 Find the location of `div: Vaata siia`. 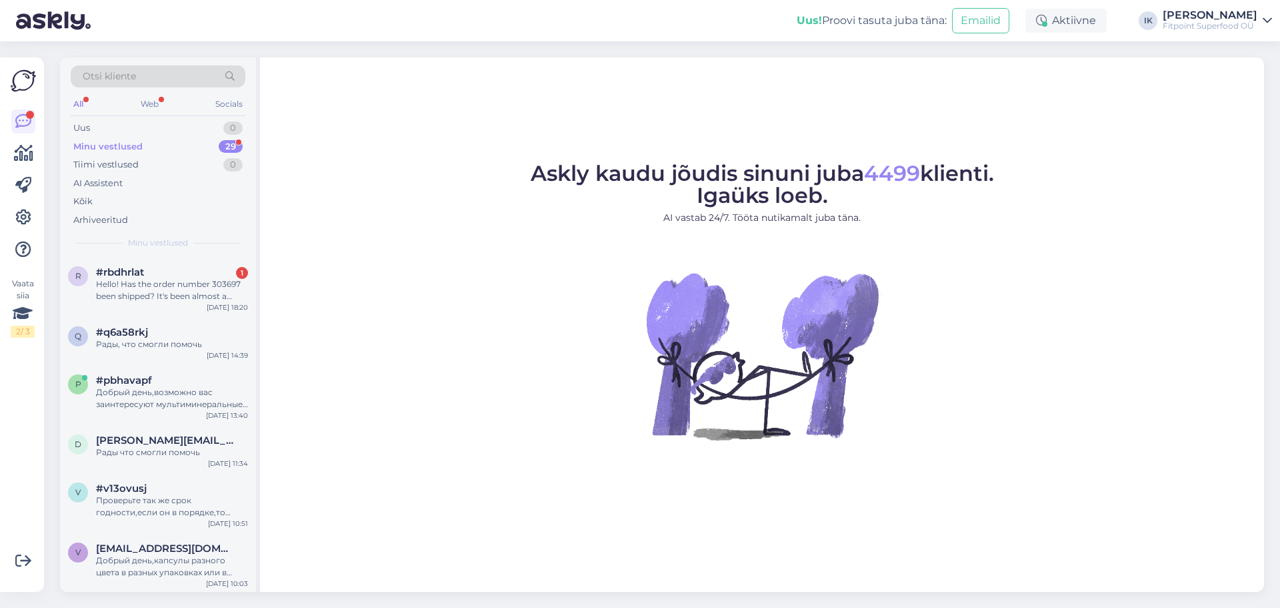

div: Vaata siia is located at coordinates (23, 307).